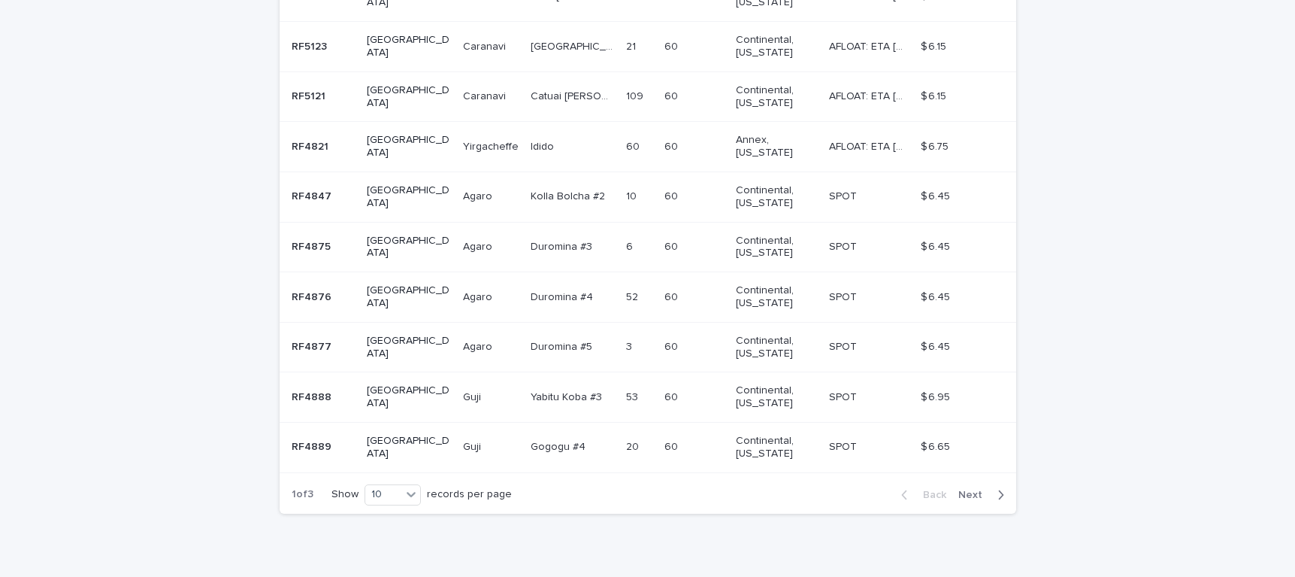  I want to click on div: 10, so click(383, 494).